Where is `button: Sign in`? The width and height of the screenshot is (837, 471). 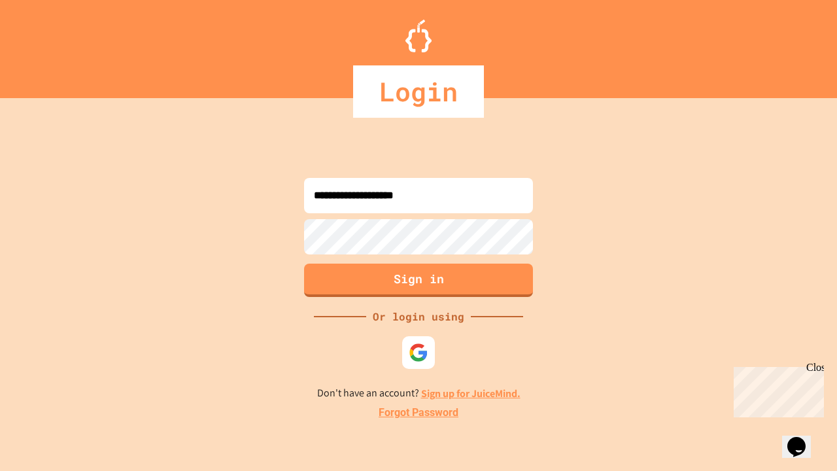 button: Sign in is located at coordinates (418, 280).